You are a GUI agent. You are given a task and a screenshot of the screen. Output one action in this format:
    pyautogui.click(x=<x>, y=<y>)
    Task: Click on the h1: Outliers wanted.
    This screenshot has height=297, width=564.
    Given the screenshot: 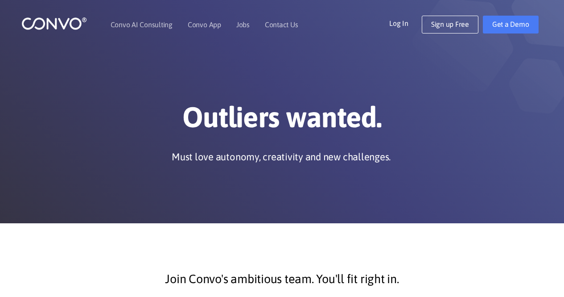 What is the action you would take?
    pyautogui.click(x=282, y=120)
    